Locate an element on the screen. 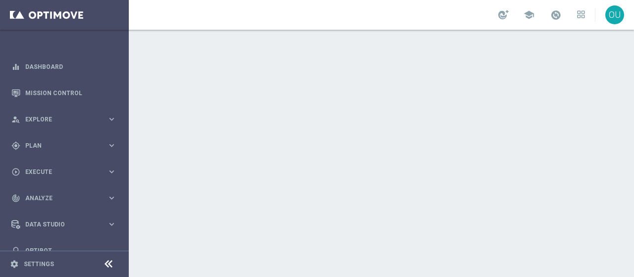 The image size is (634, 277). a: Dashboard is located at coordinates (71, 66).